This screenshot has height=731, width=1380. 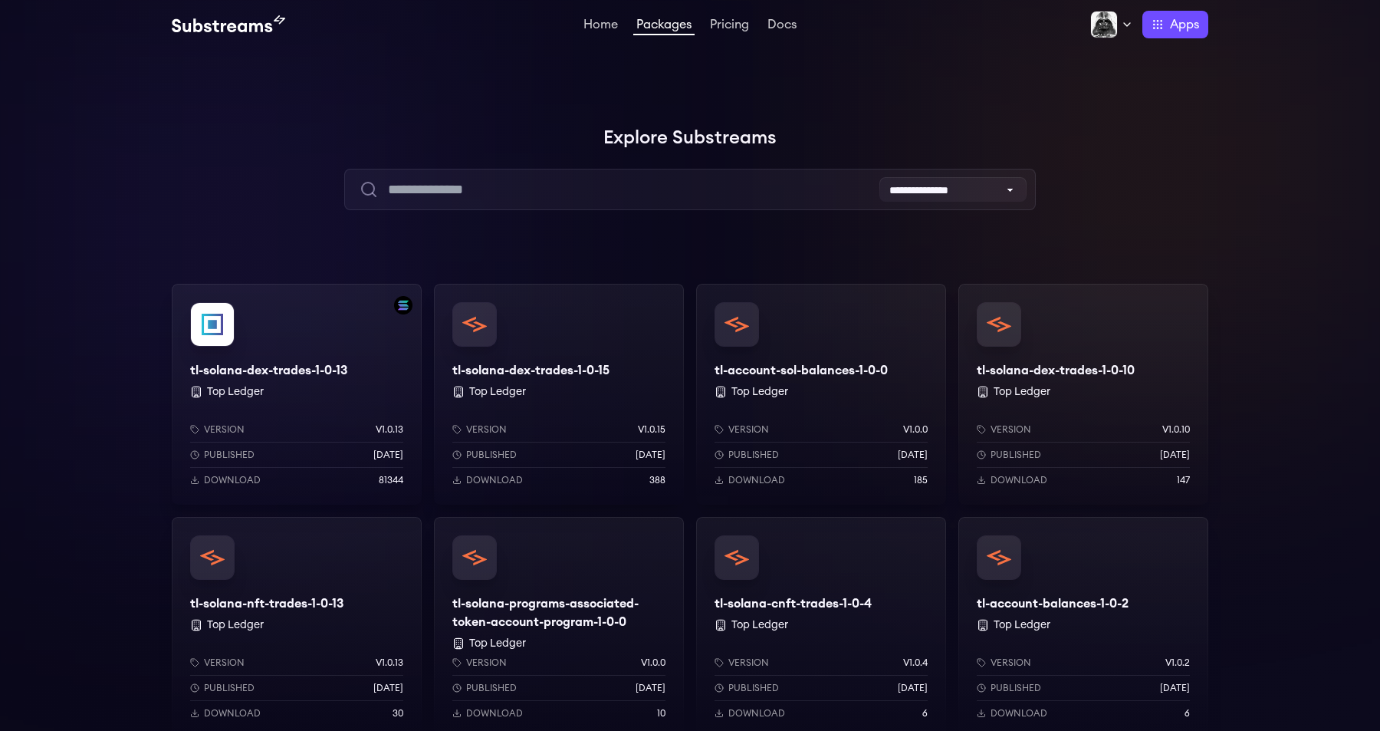 I want to click on p: v1.0.10, so click(x=1176, y=429).